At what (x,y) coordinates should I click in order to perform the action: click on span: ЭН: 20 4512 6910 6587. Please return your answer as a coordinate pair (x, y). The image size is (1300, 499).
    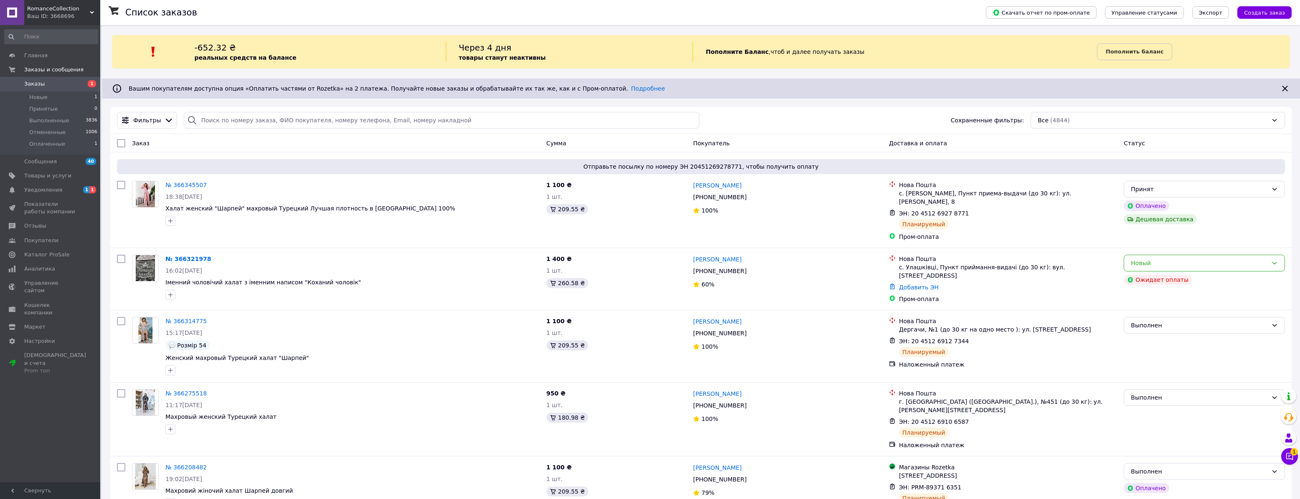
    Looking at the image, I should click on (934, 422).